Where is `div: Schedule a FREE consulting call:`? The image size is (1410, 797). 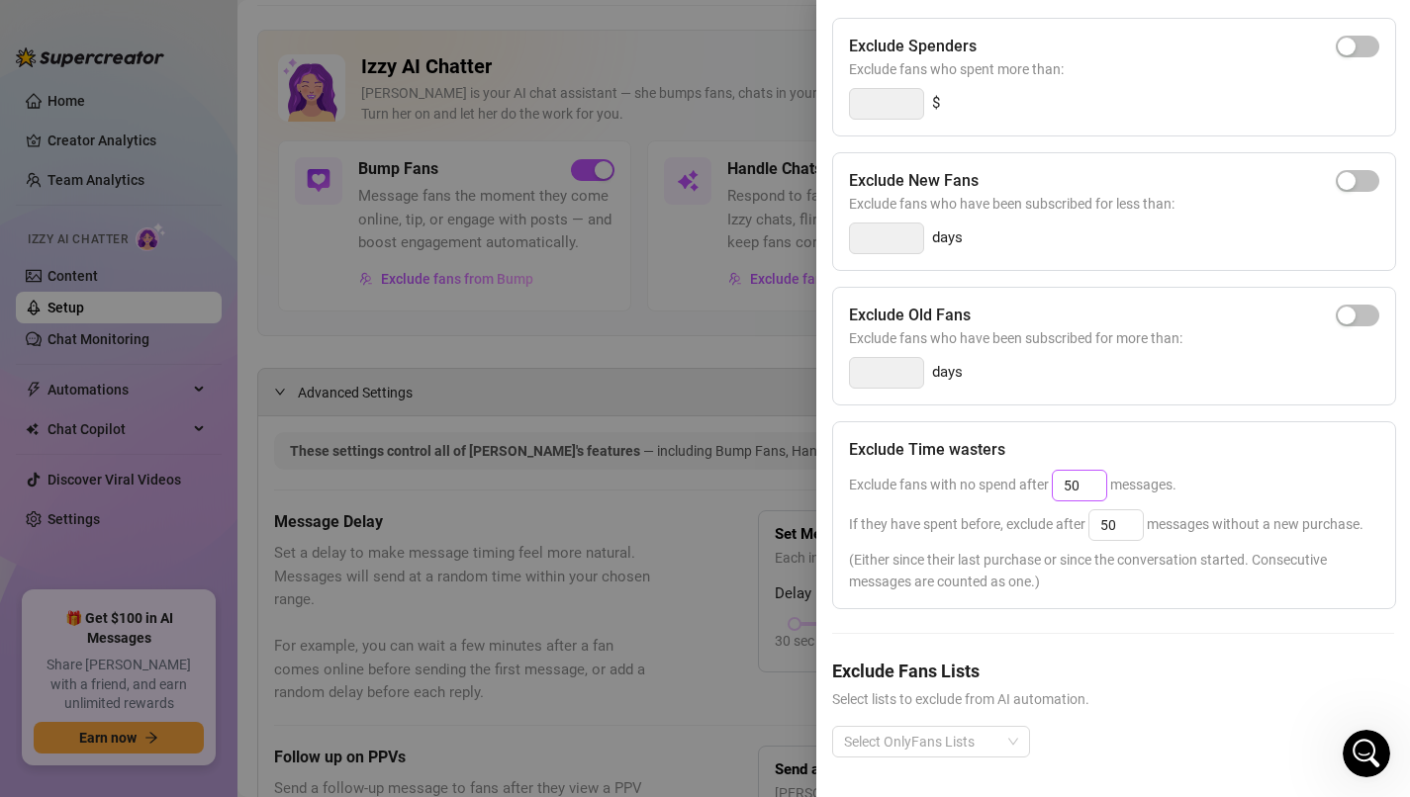 div: Schedule a FREE consulting call: is located at coordinates (198, 373).